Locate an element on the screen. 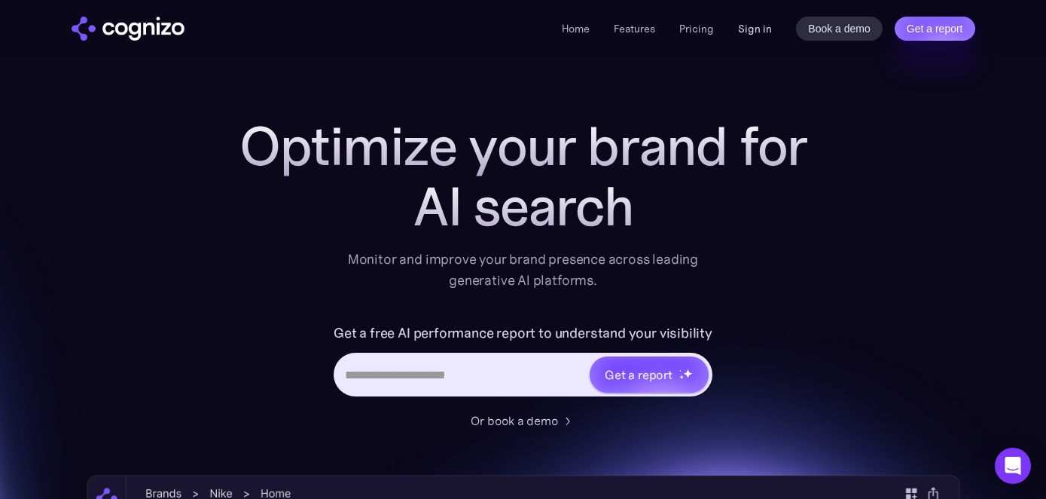 The height and width of the screenshot is (499, 1046). div: Monitor and improve your brand presence across leading generative AI platforms. is located at coordinates (523, 270).